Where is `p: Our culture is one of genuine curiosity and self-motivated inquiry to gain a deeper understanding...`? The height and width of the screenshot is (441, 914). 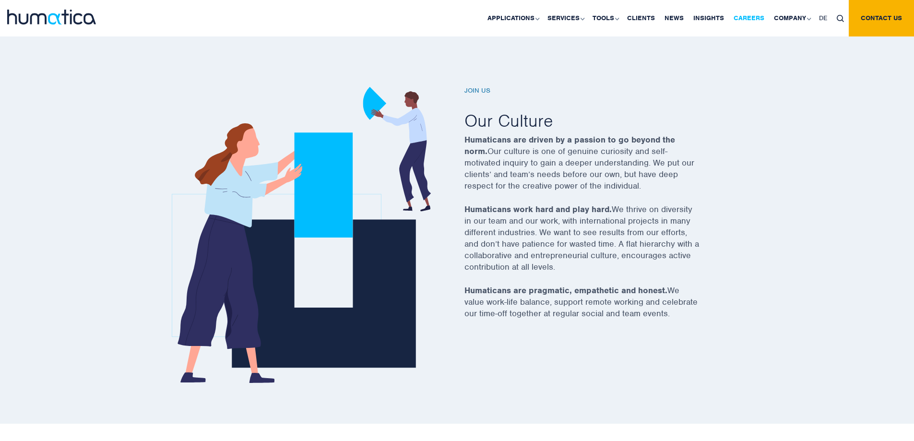 p: Our culture is one of genuine curiosity and self-motivated inquiry to gain a deeper understanding... is located at coordinates (594, 168).